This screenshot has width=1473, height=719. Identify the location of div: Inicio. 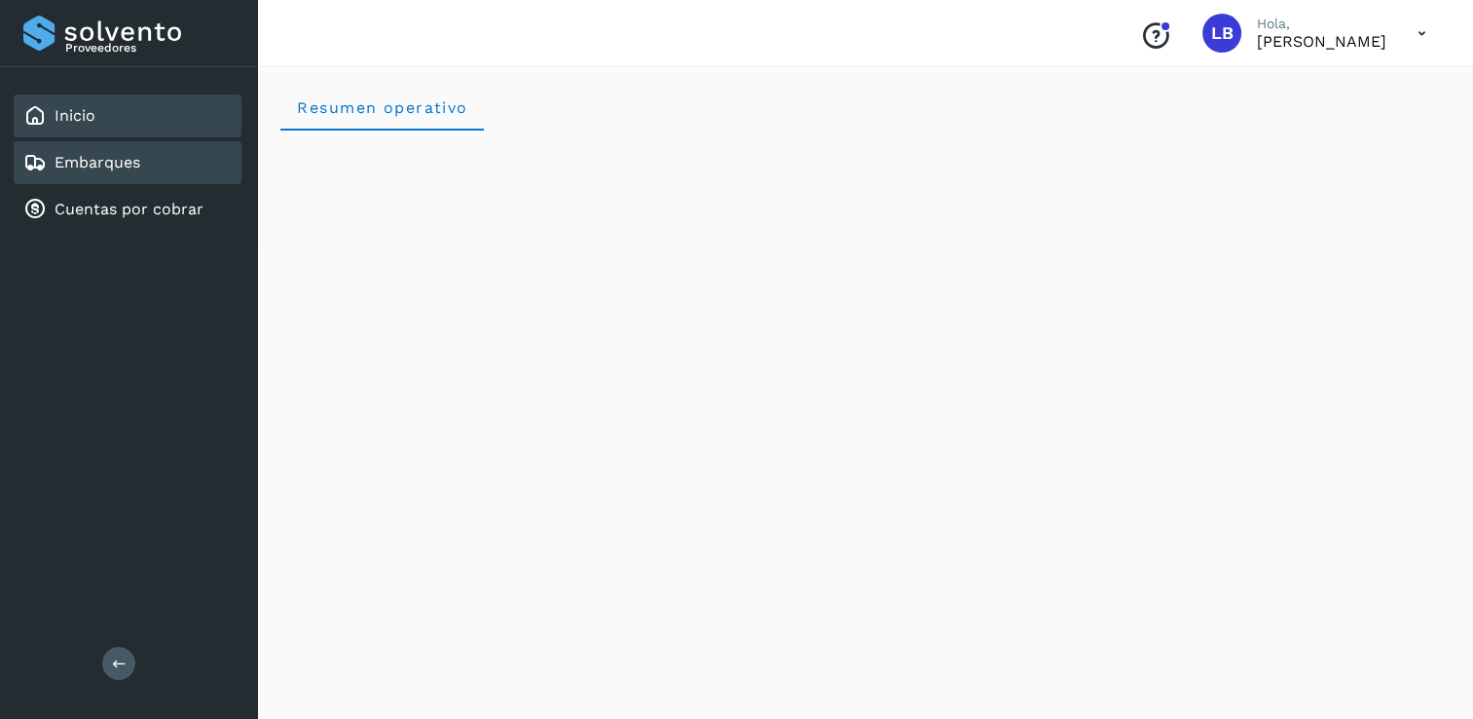
(128, 116).